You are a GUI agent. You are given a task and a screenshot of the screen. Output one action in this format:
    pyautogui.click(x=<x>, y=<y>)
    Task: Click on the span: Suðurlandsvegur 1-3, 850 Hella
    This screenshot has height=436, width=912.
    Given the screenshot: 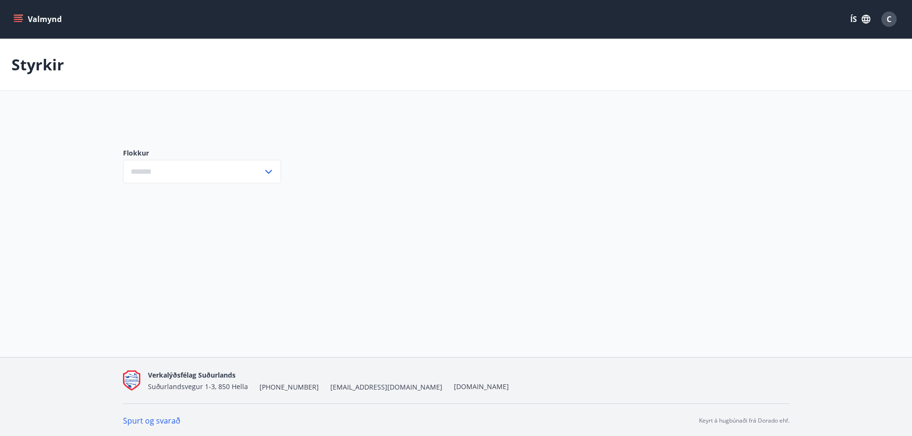 What is the action you would take?
    pyautogui.click(x=198, y=387)
    